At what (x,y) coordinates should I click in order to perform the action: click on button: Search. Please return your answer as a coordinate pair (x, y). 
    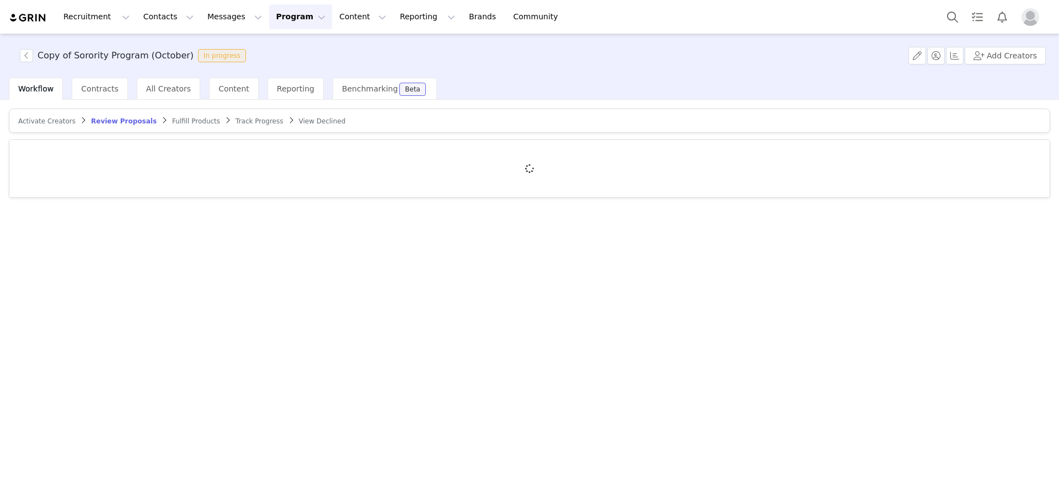
    Looking at the image, I should click on (952, 17).